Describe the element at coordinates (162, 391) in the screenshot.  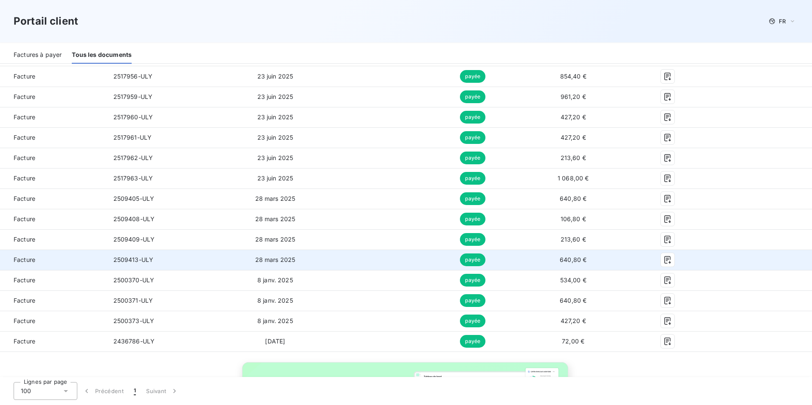
I see `button: Suivant` at that location.